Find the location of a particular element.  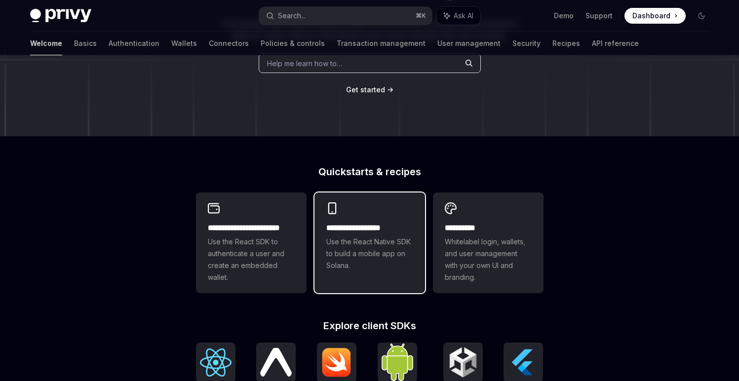

img: Unity is located at coordinates (463, 362).